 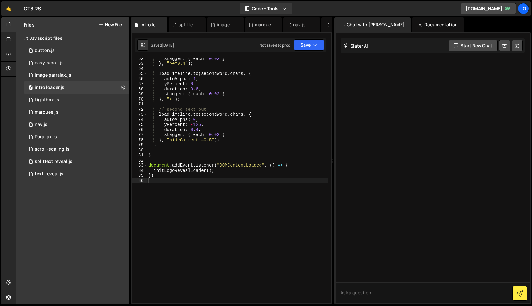 I want to click on div: 72, so click(x=140, y=109).